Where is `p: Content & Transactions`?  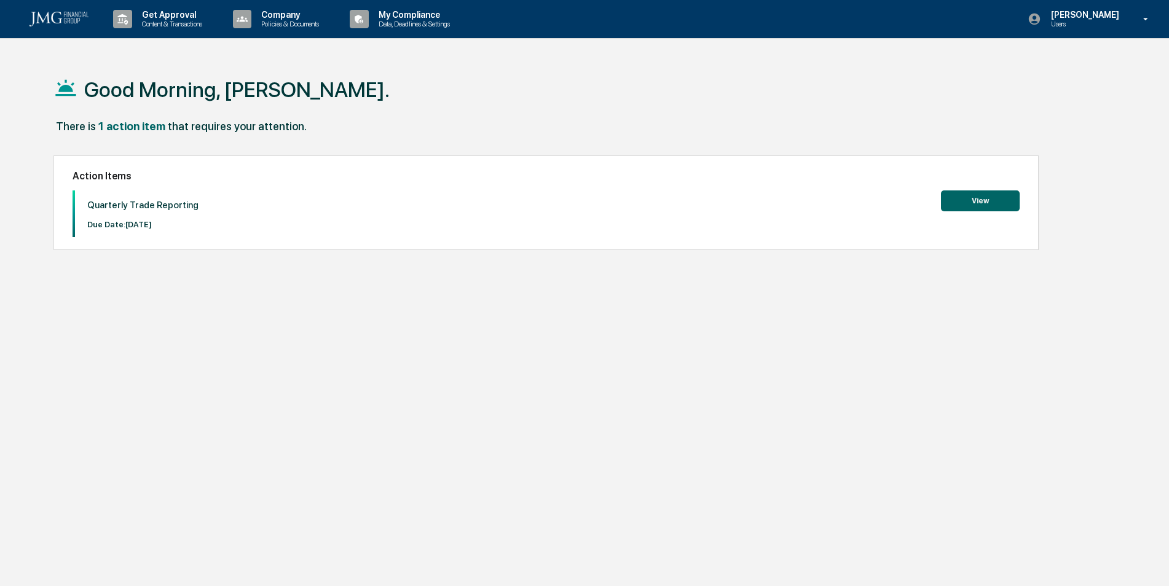 p: Content & Transactions is located at coordinates (170, 24).